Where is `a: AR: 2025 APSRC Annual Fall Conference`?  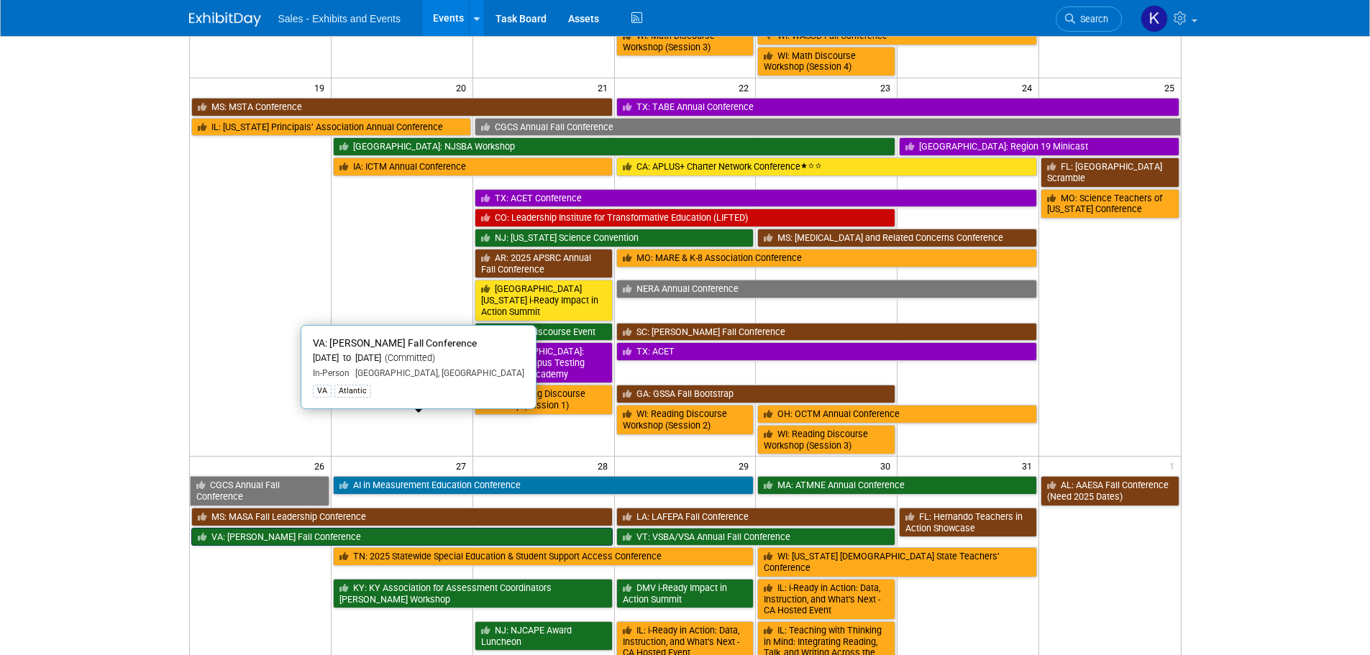
a: AR: 2025 APSRC Annual Fall Conference is located at coordinates (544, 263).